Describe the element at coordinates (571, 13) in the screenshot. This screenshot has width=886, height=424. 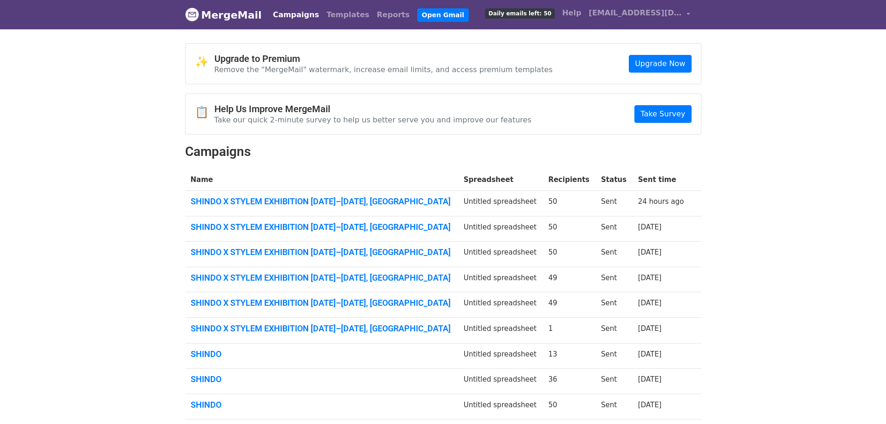
I see `a: Help` at that location.